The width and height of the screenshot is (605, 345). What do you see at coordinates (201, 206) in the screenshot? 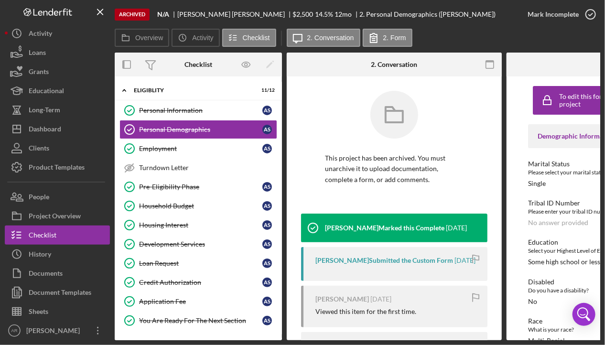
I see `div: Household Budget` at bounding box center [201, 206].